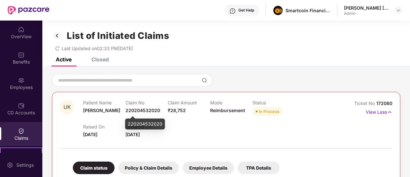 The image size is (410, 177). What do you see at coordinates (231, 102) in the screenshot?
I see `p: Mode` at bounding box center [231, 102].